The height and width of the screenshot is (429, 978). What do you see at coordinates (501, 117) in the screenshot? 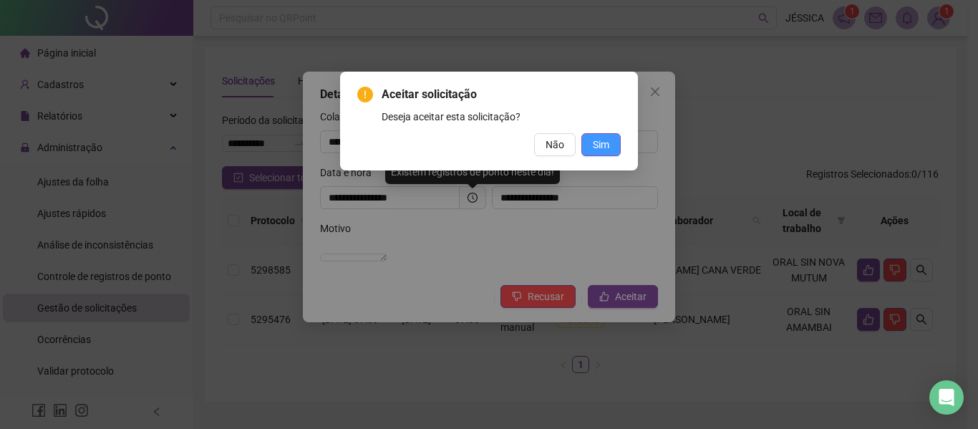
I see `div: Deseja aceitar esta solicitação?` at bounding box center [501, 117].